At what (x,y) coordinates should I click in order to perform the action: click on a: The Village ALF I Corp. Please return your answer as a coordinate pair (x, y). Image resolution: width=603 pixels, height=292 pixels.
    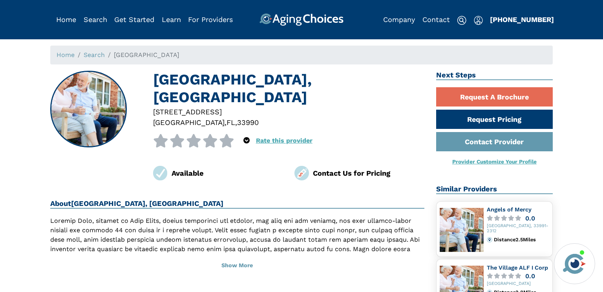
    Looking at the image, I should click on (518, 267).